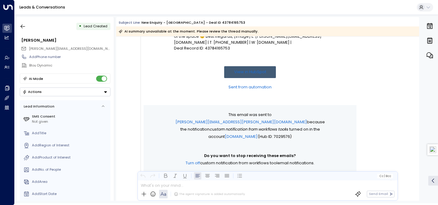 The width and height of the screenshot is (438, 205). Describe the element at coordinates (95, 26) in the screenshot. I see `span: Lead Created` at that location.